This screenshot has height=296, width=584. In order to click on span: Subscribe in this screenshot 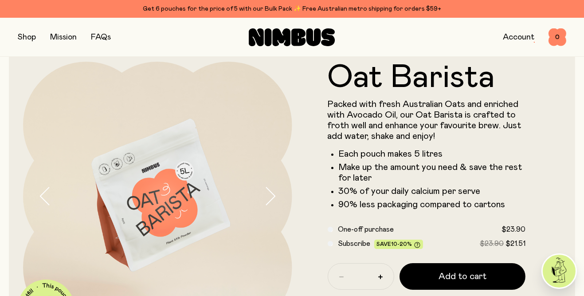, I will do `click(355, 244)`.